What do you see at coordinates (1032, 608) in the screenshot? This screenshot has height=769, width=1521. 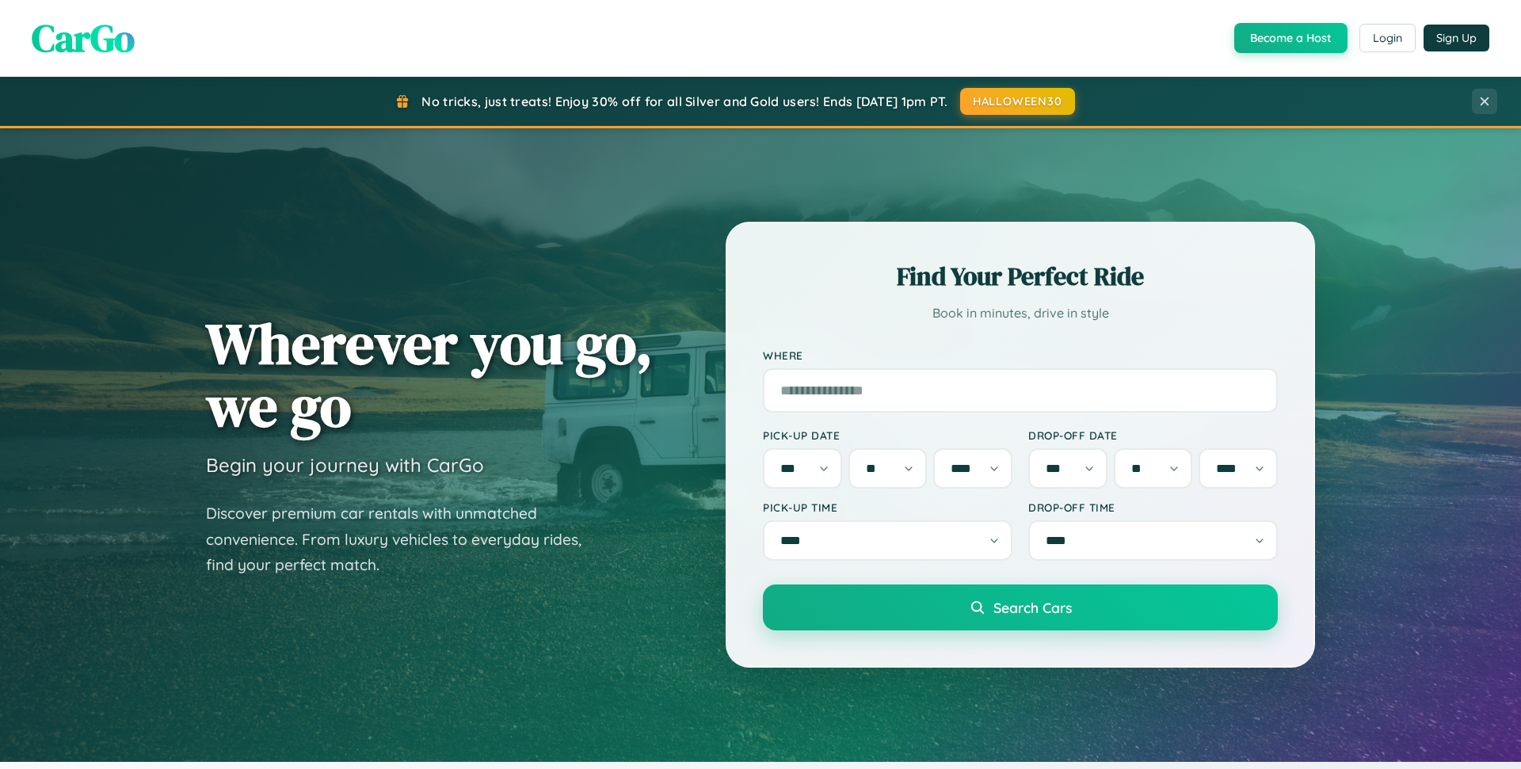 I see `span: Search Cars` at bounding box center [1032, 608].